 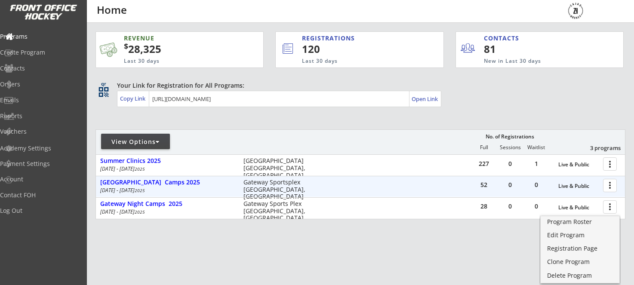 What do you see at coordinates (533, 61) in the screenshot?
I see `div: New in Last 30 days` at bounding box center [533, 61].